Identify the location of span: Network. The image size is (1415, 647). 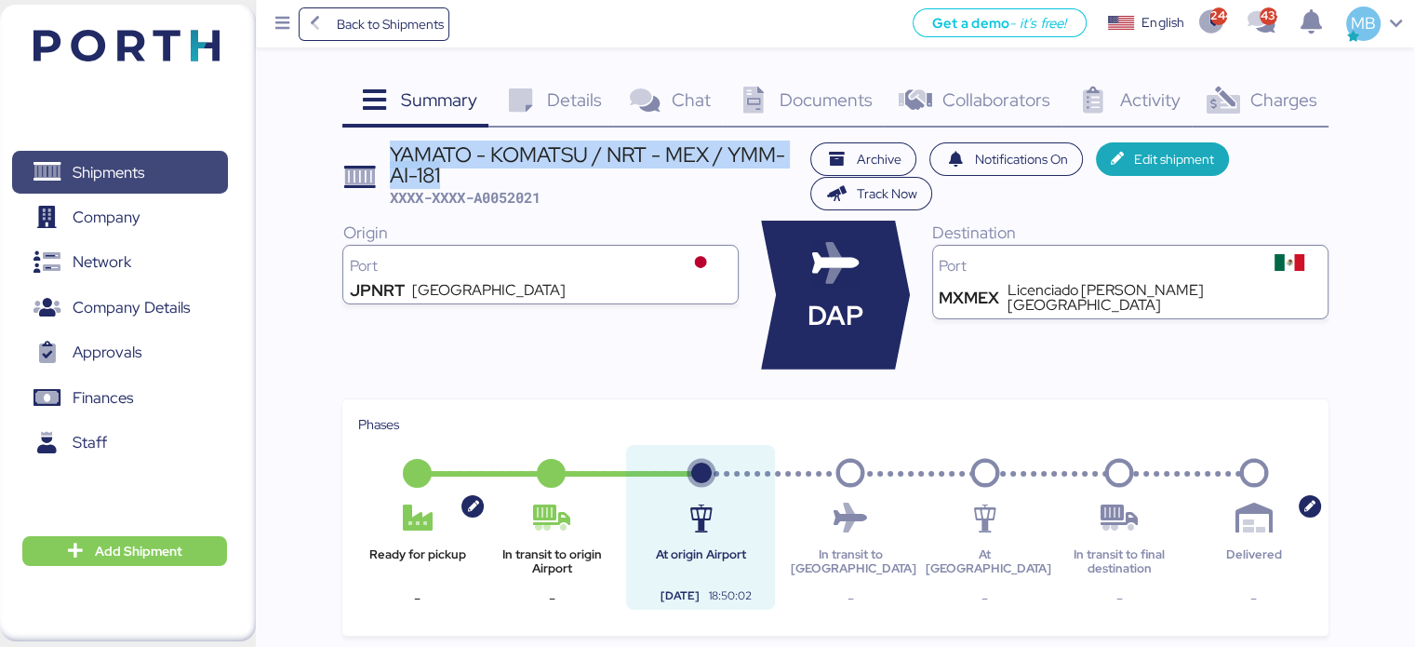
(101, 261).